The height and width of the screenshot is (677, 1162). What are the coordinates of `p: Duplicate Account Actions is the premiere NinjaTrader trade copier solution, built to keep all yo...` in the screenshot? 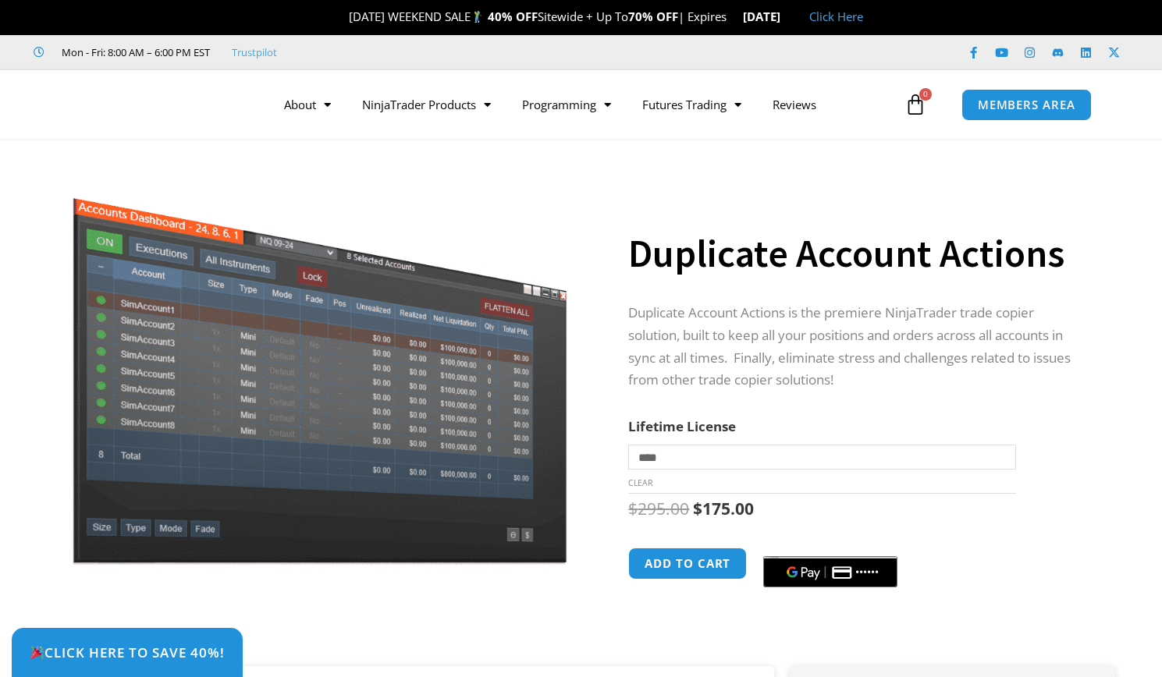 It's located at (856, 347).